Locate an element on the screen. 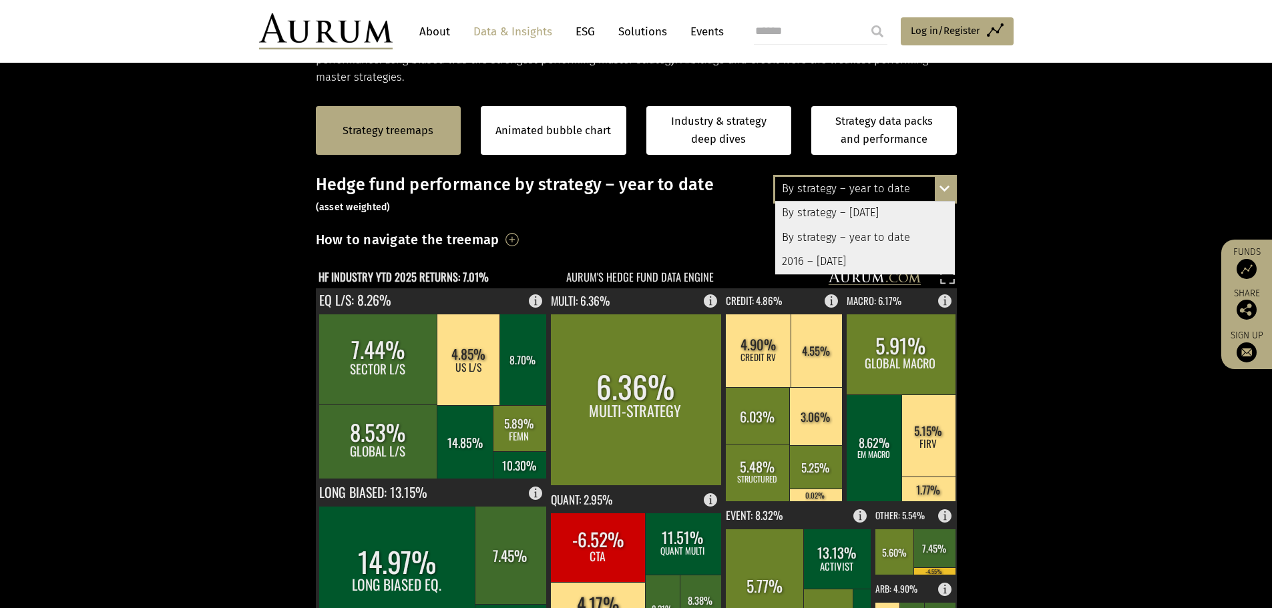 The image size is (1272, 608). a: Animated bubble chart is located at coordinates (553, 131).